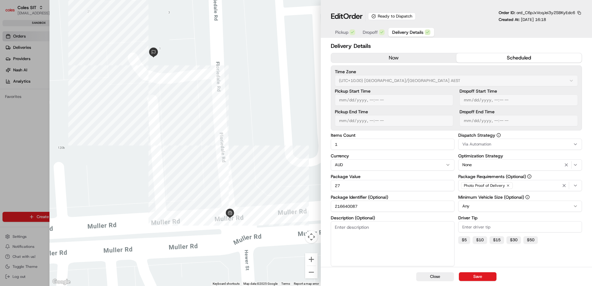 The image size is (592, 286). I want to click on label: Pickup Start Time, so click(394, 91).